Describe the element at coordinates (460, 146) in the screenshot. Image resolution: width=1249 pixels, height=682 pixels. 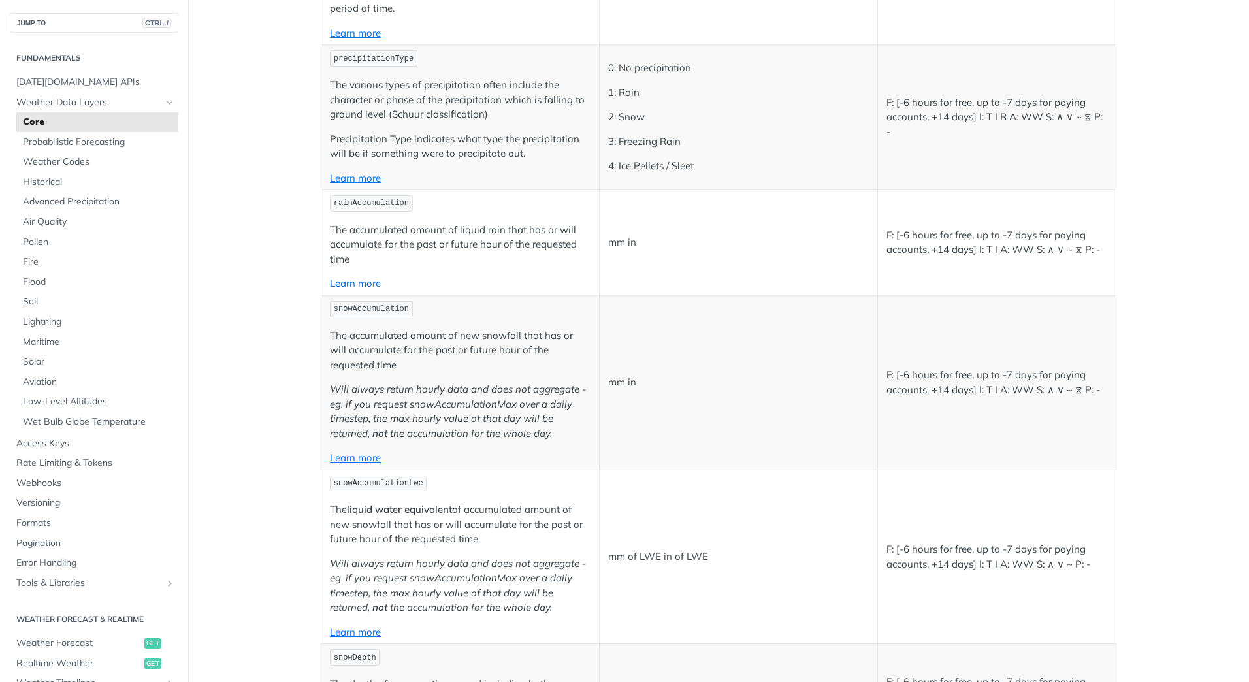
I see `p: Precipitation Type indicates what type the precipitation will be if something were to precipitate...` at that location.